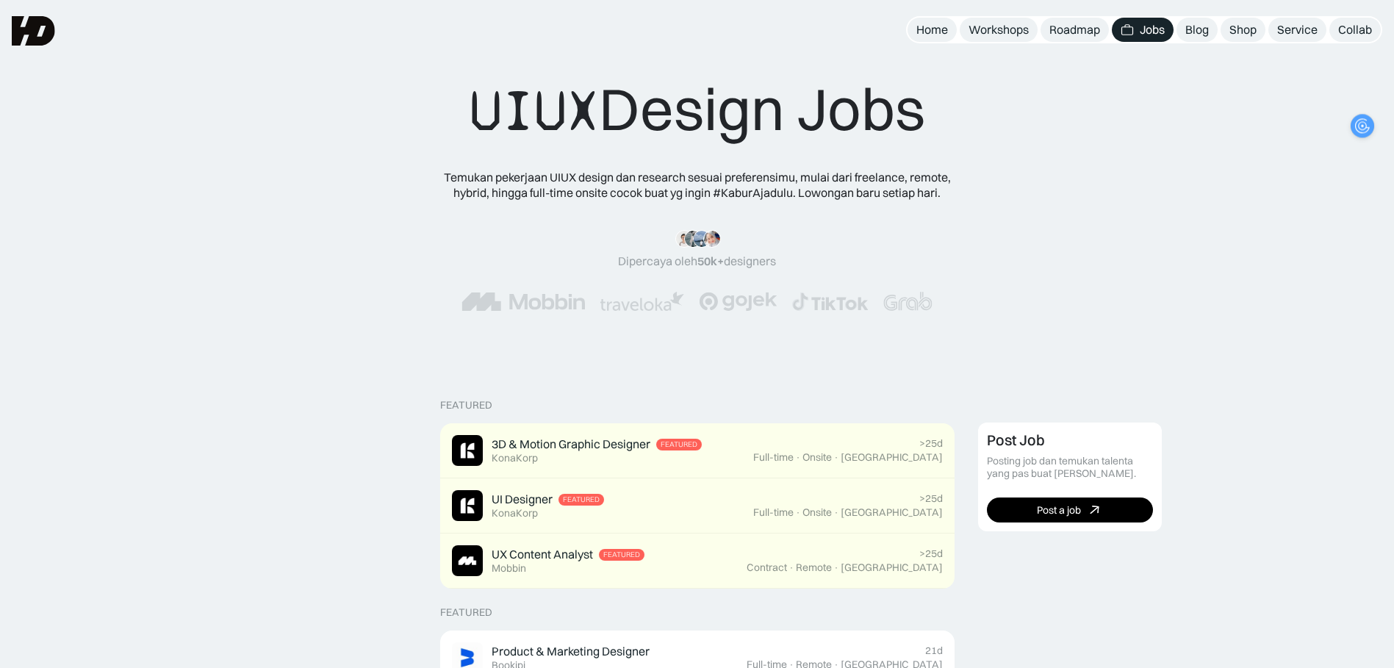 The image size is (1394, 668). I want to click on a: Home, so click(931, 29).